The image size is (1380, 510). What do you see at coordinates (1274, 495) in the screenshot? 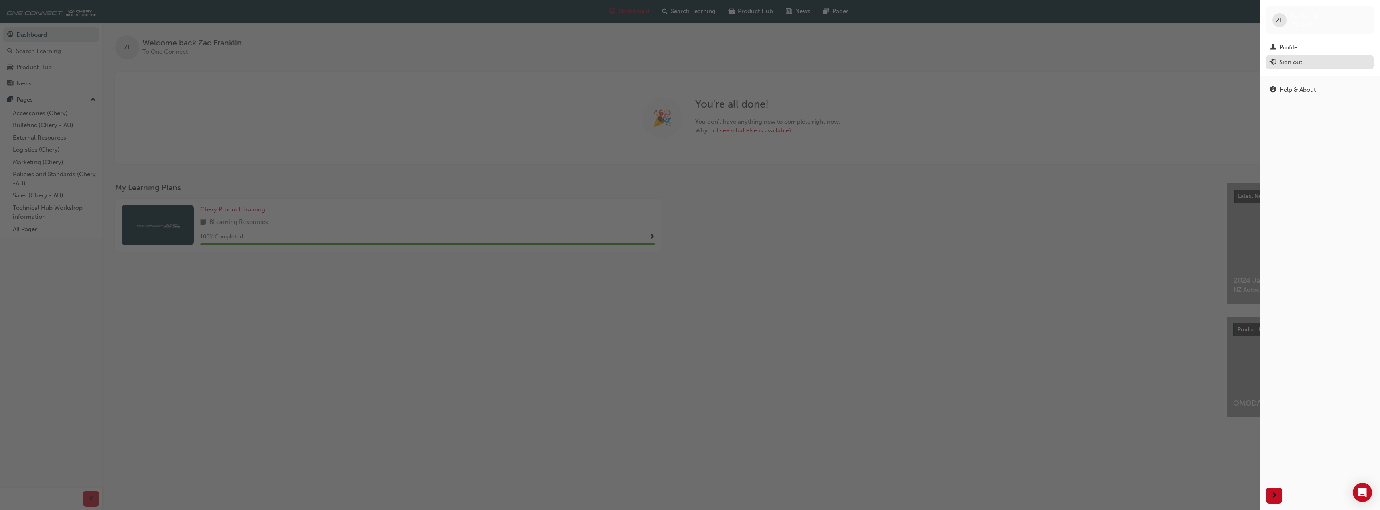
I see `span: next-icon` at bounding box center [1274, 495].